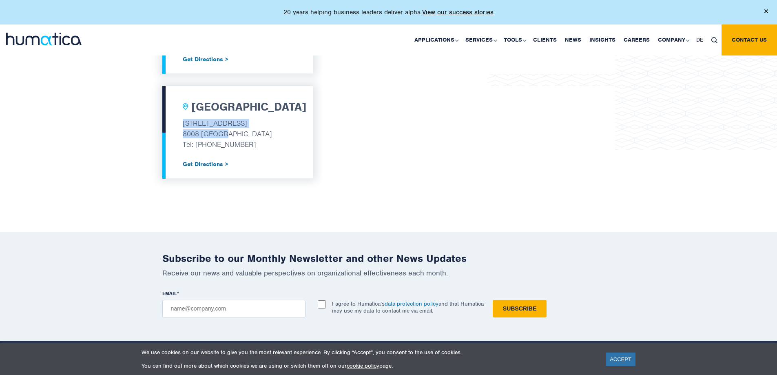  I want to click on a: Careers, so click(636, 40).